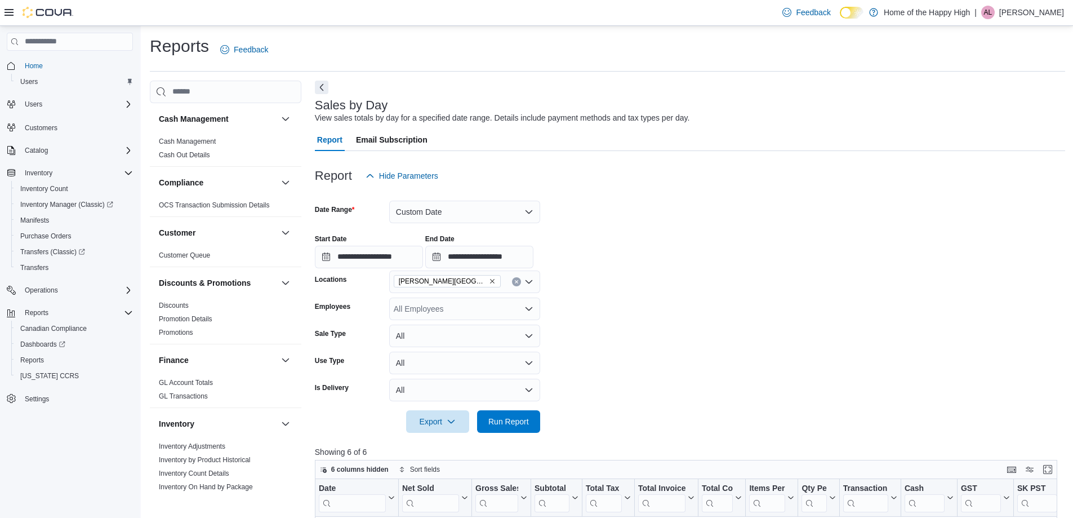 This screenshot has height=518, width=1073. What do you see at coordinates (74, 236) in the screenshot?
I see `button: Purchase Orders` at bounding box center [74, 236].